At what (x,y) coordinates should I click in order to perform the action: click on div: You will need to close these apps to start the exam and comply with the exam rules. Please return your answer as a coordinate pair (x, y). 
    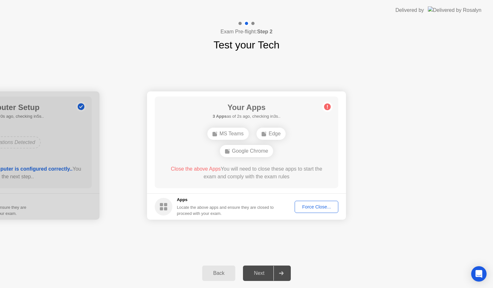
    Looking at the image, I should click on (246, 173).